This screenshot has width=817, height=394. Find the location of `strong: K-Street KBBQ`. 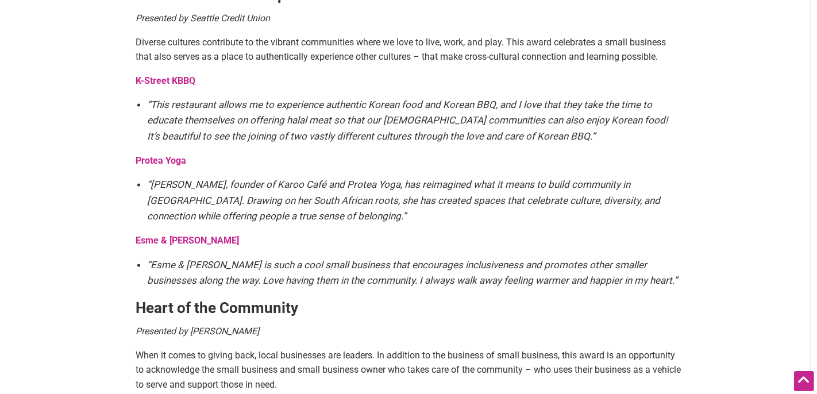

strong: K-Street KBBQ is located at coordinates (166, 80).